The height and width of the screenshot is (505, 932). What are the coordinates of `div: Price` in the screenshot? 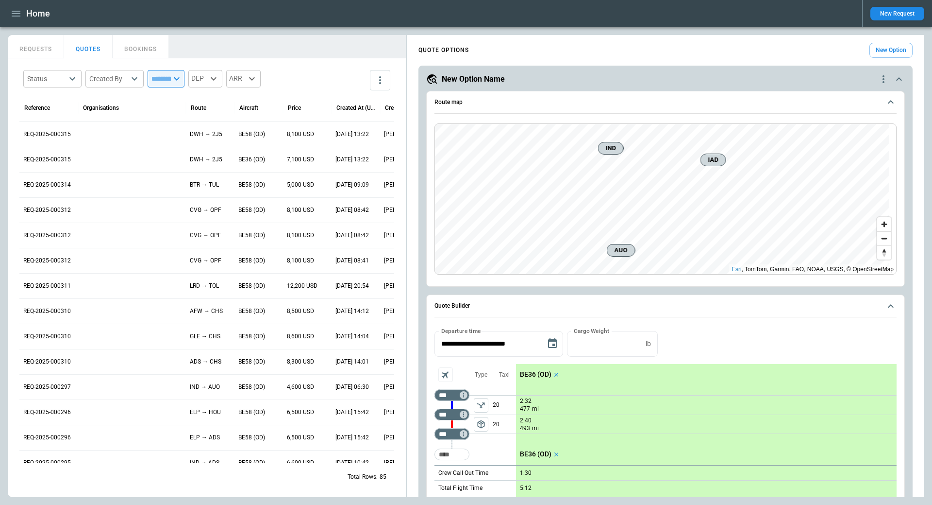 It's located at (294, 108).